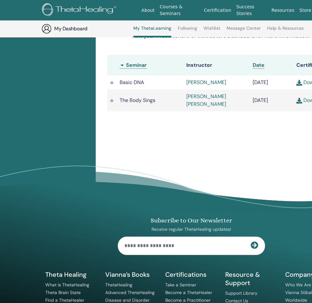  Describe the element at coordinates (131, 274) in the screenshot. I see `h5: Vianna’s Books` at that location.